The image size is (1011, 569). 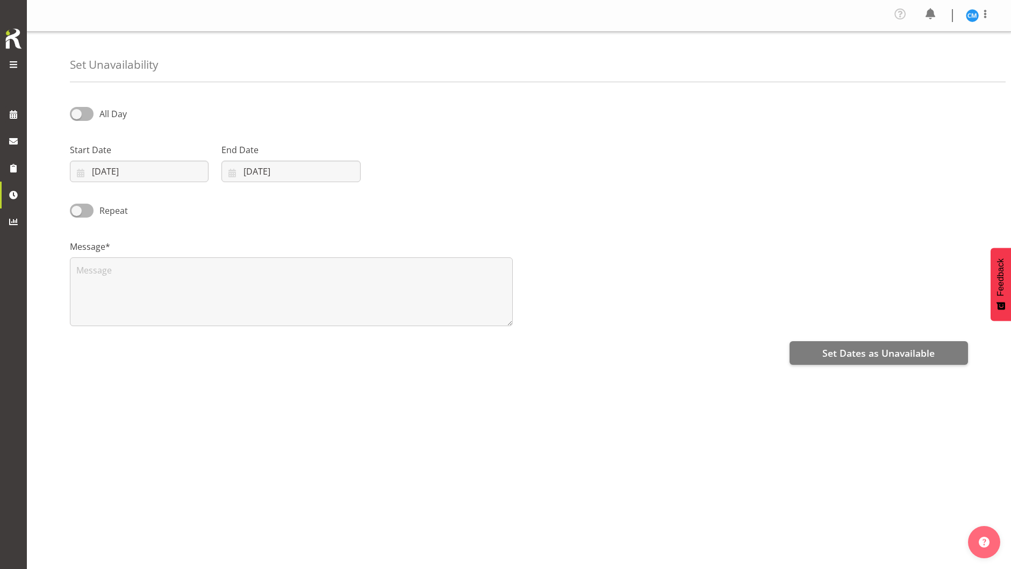 I want to click on span: Feedback, so click(x=1001, y=277).